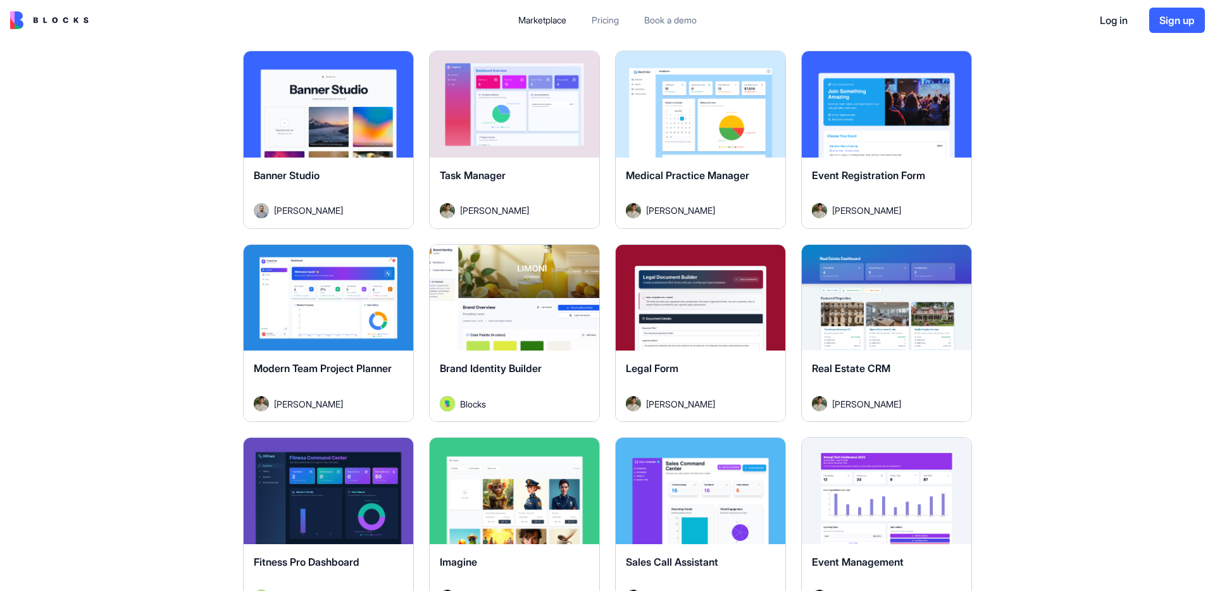 This screenshot has height=591, width=1215. What do you see at coordinates (542, 20) in the screenshot?
I see `a: Marketplace` at bounding box center [542, 20].